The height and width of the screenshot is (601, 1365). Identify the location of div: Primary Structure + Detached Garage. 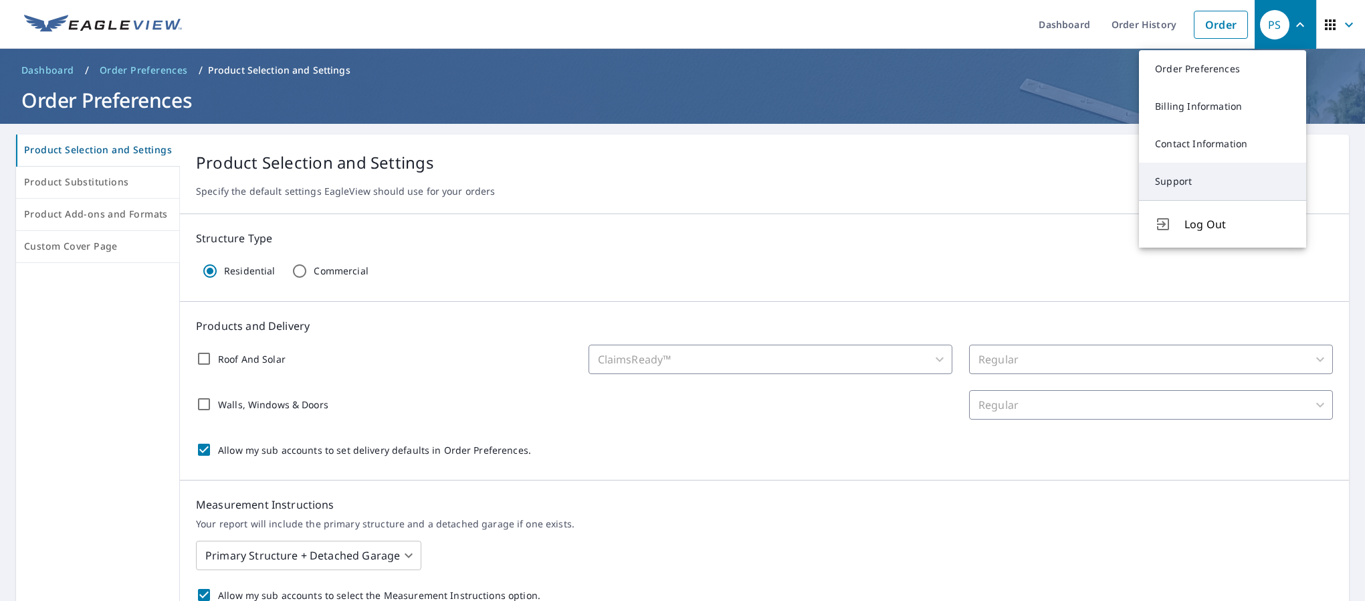
(308, 555).